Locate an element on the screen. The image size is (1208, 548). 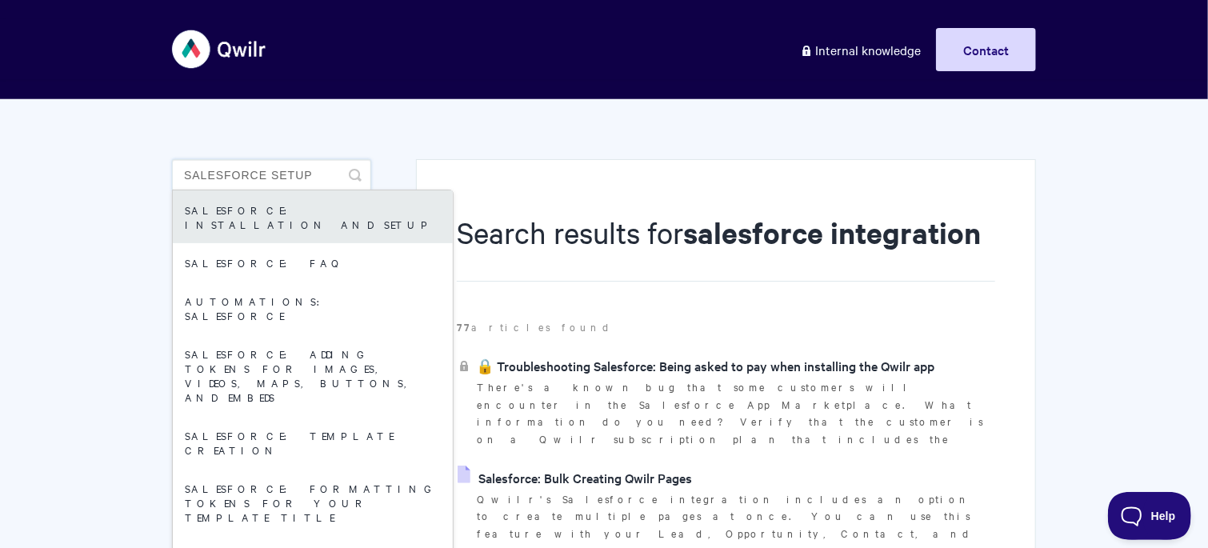
a: 🔒 Troubleshooting Salesforce: Being asked to pay when installing the Qwilr app is located at coordinates (696, 366).